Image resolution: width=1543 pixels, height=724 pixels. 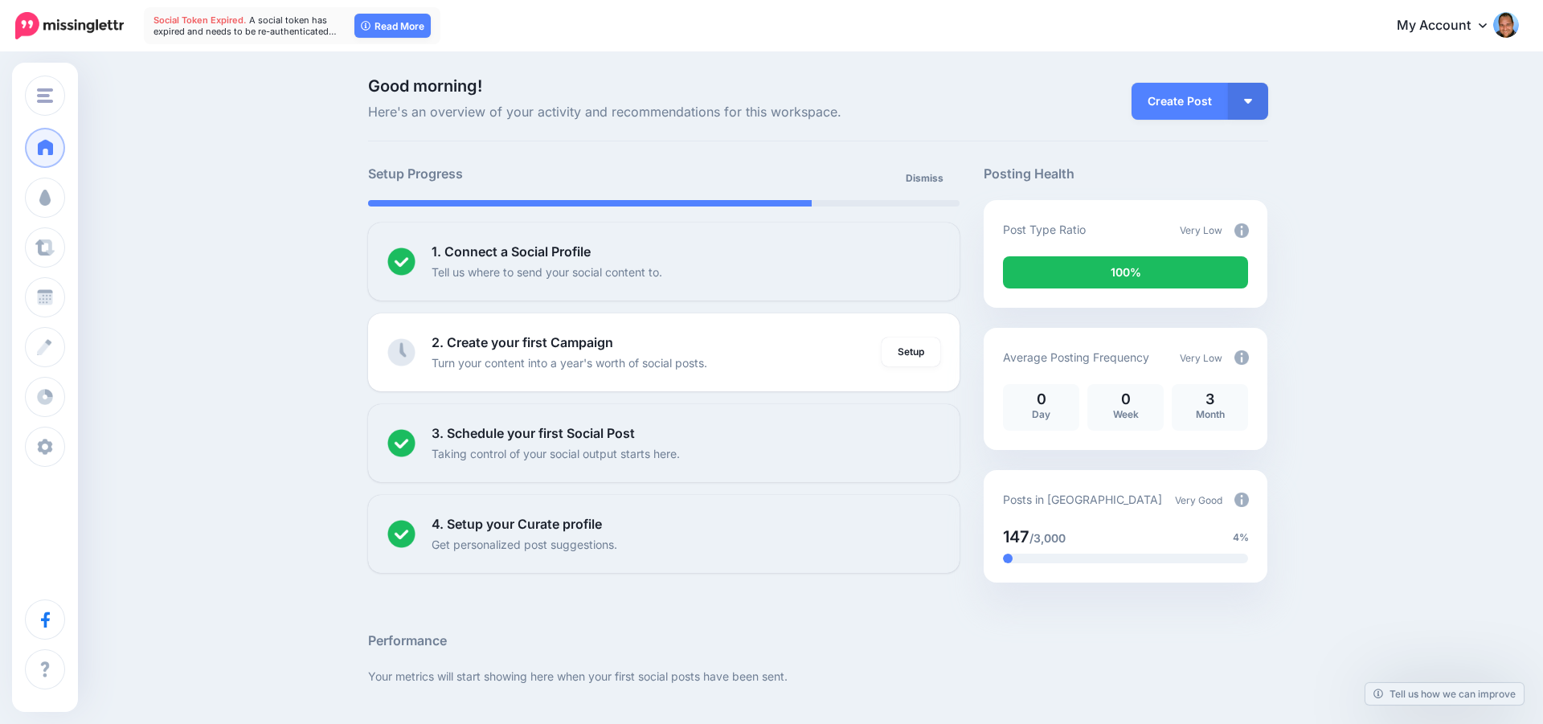 I want to click on span: Very Good, so click(x=1198, y=500).